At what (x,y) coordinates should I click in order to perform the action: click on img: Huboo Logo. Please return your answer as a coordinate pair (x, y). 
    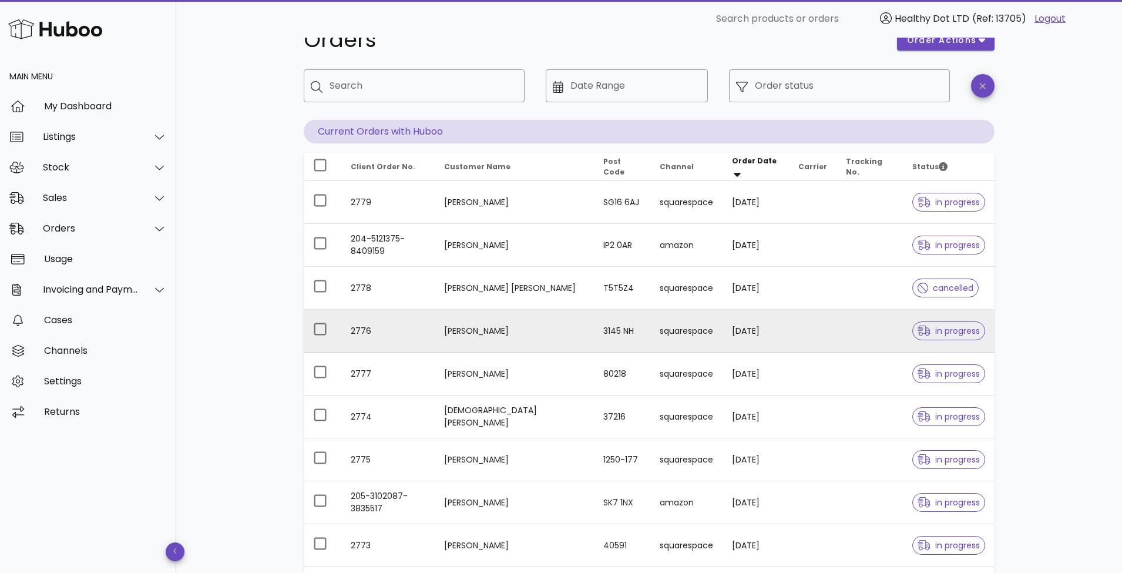
    Looking at the image, I should click on (55, 29).